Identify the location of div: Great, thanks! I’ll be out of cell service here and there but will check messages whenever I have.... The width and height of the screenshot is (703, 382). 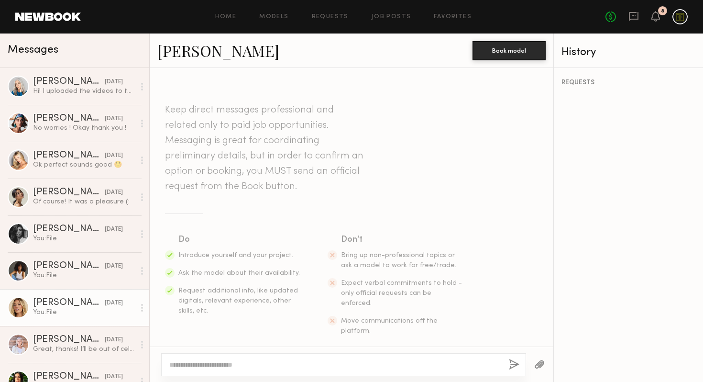
(84, 349).